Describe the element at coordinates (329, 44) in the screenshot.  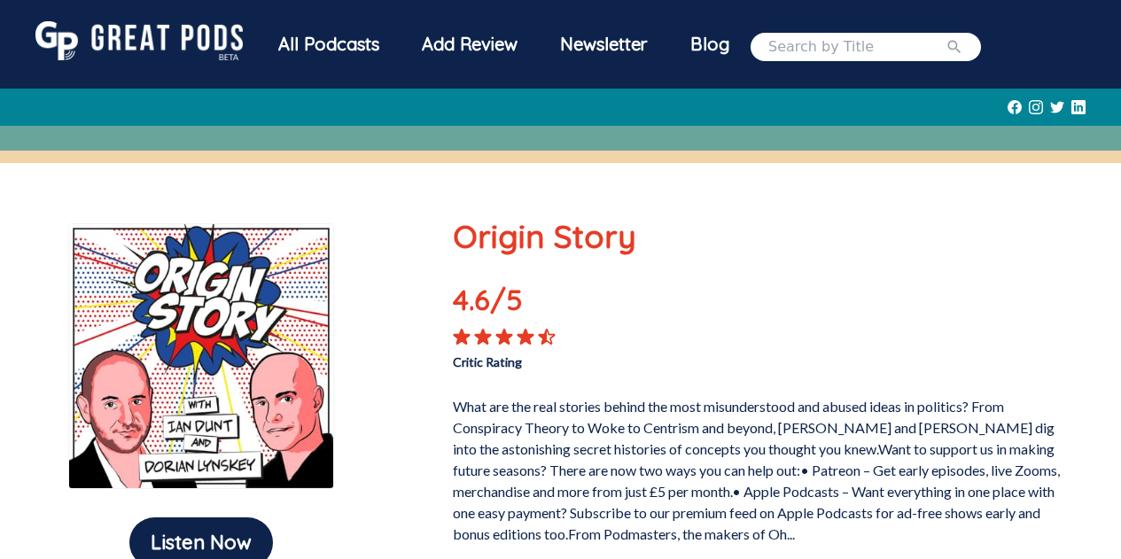
I see `div: All Podcasts` at that location.